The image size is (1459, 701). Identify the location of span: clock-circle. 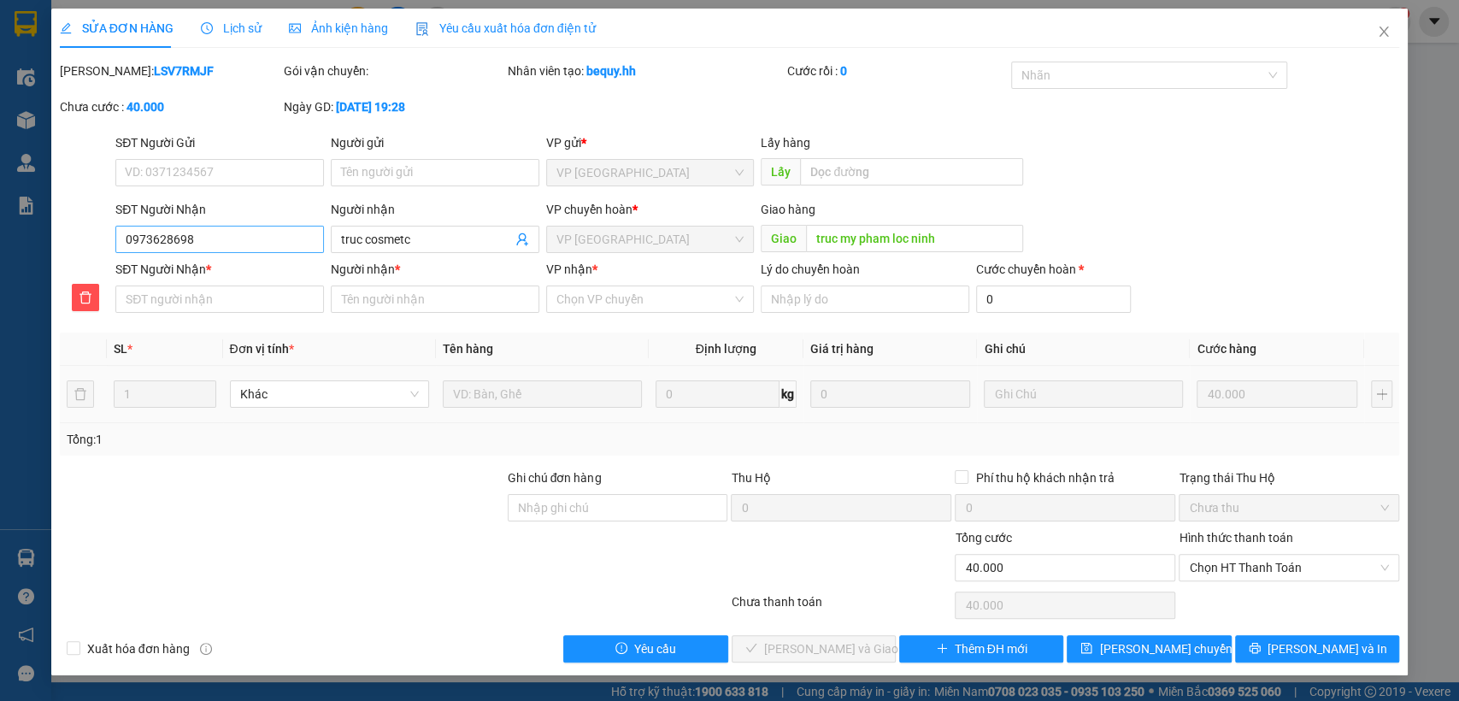
(207, 28).